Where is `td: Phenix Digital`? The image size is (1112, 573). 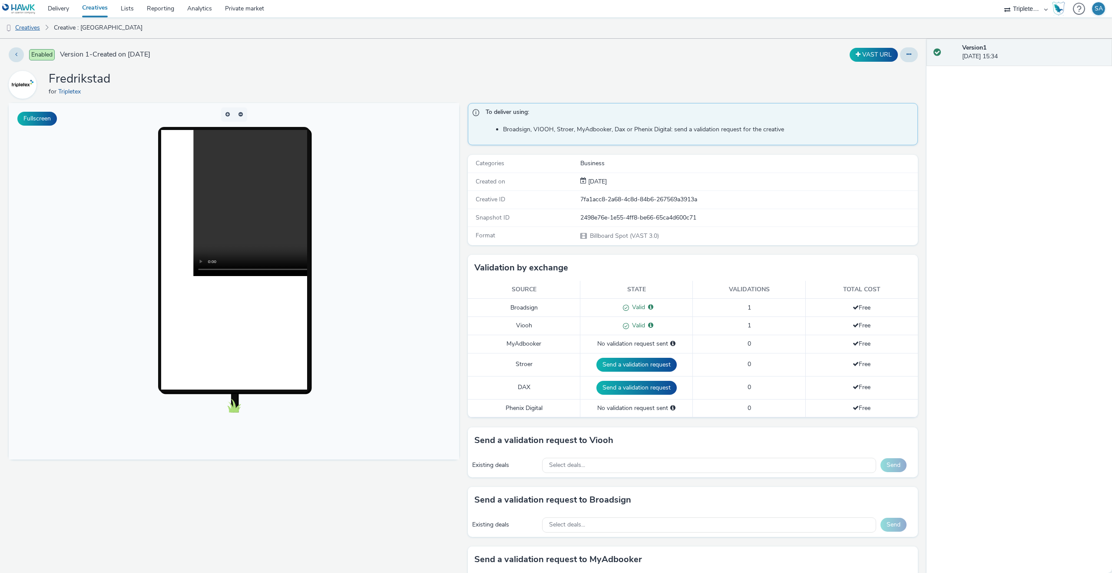
td: Phenix Digital is located at coordinates (524, 408).